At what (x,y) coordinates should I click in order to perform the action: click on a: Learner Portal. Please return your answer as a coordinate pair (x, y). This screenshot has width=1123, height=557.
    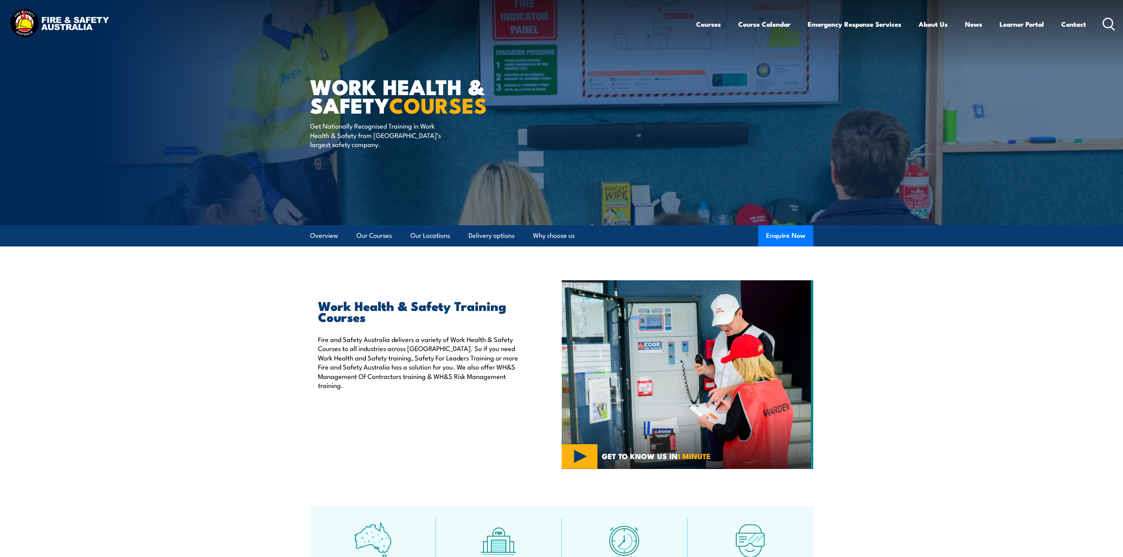
    Looking at the image, I should click on (1022, 24).